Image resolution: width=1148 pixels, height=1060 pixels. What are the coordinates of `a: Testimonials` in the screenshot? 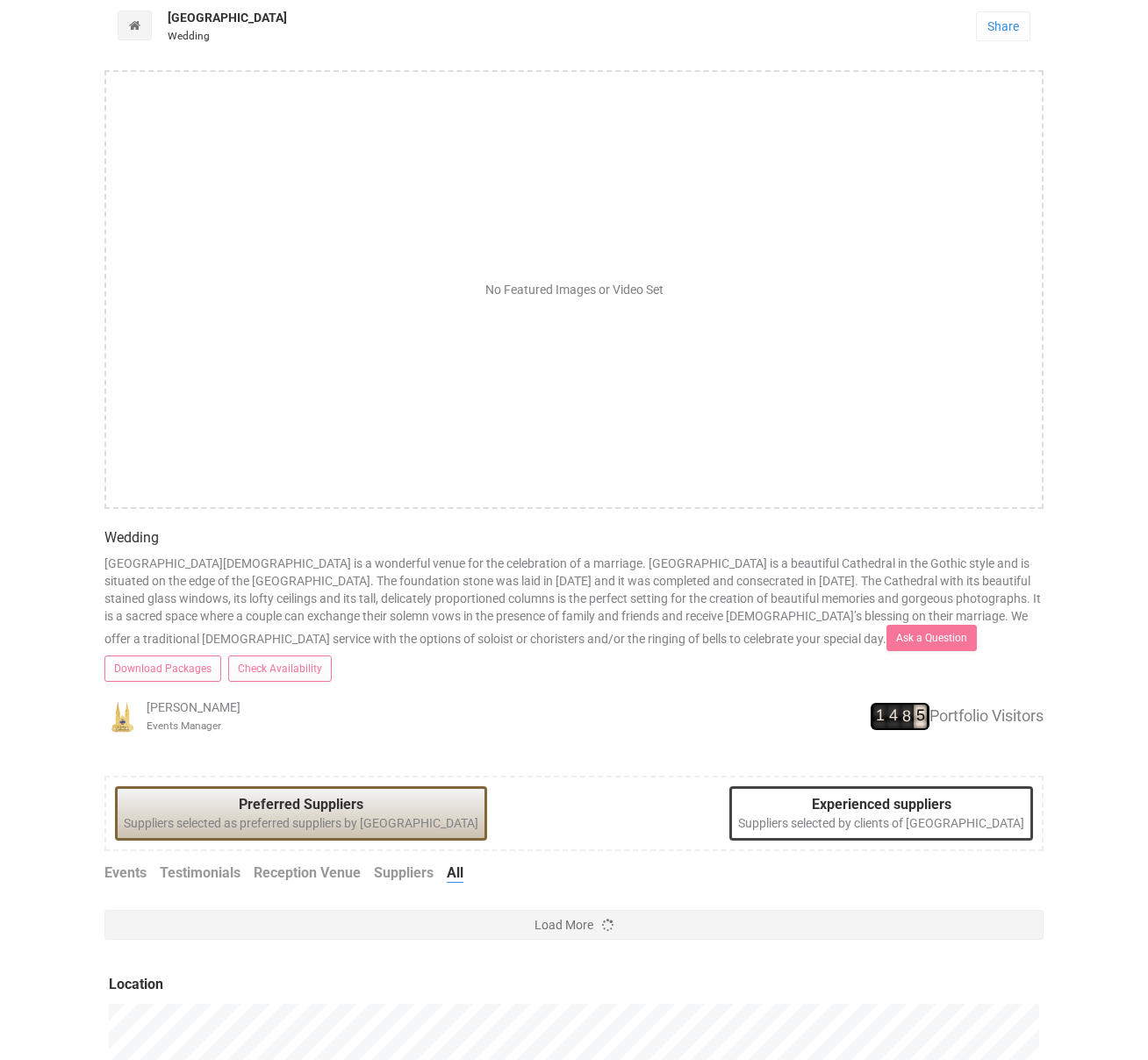 It's located at (200, 873).